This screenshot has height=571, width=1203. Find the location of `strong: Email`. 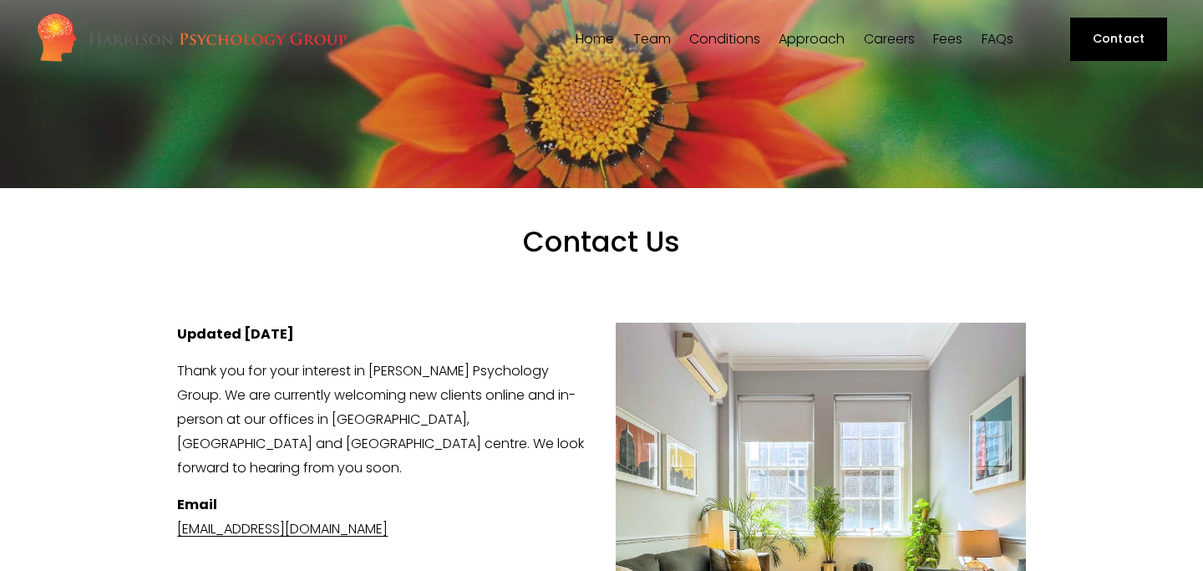

strong: Email is located at coordinates (197, 504).